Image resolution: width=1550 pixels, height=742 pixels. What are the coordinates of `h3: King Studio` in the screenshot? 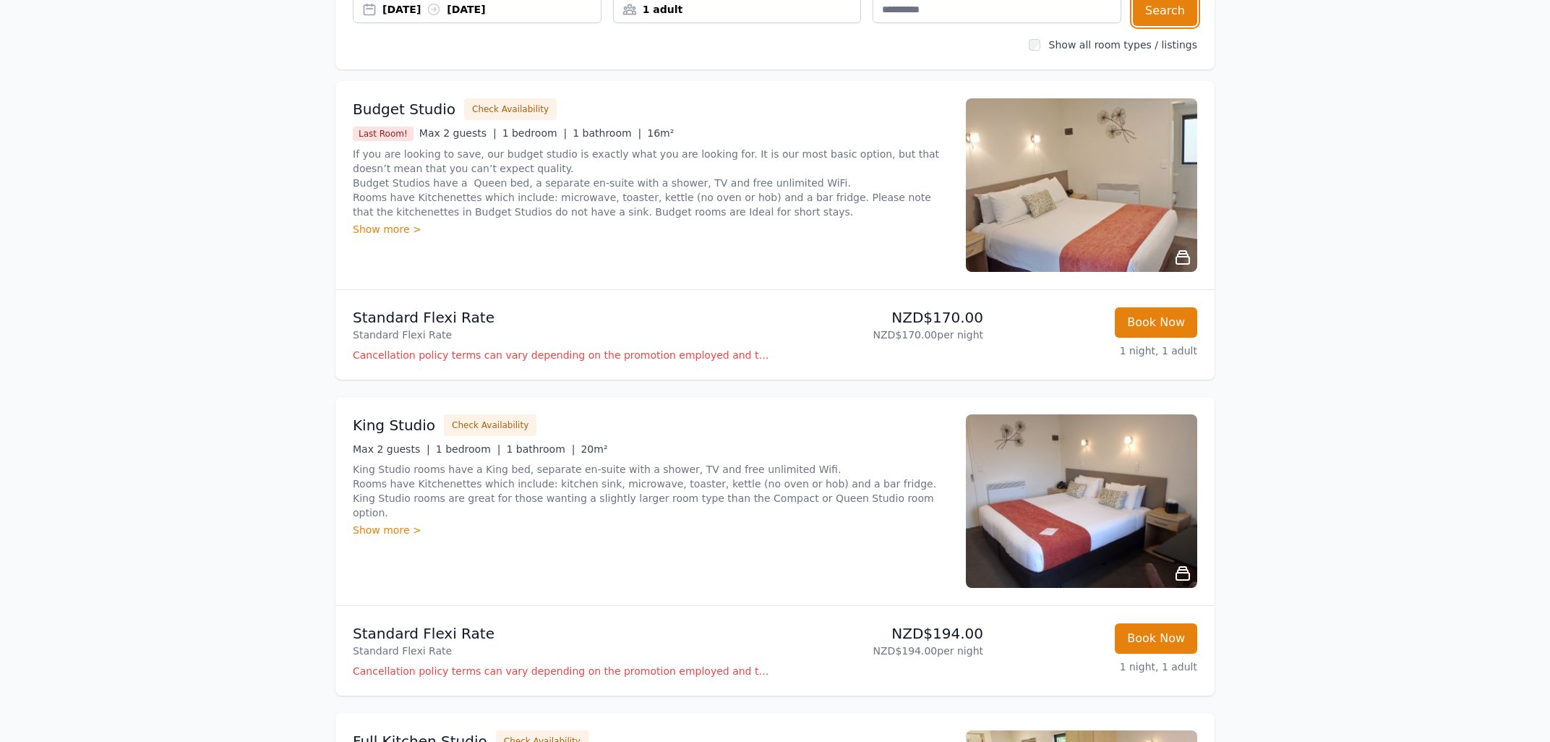 It's located at (394, 425).